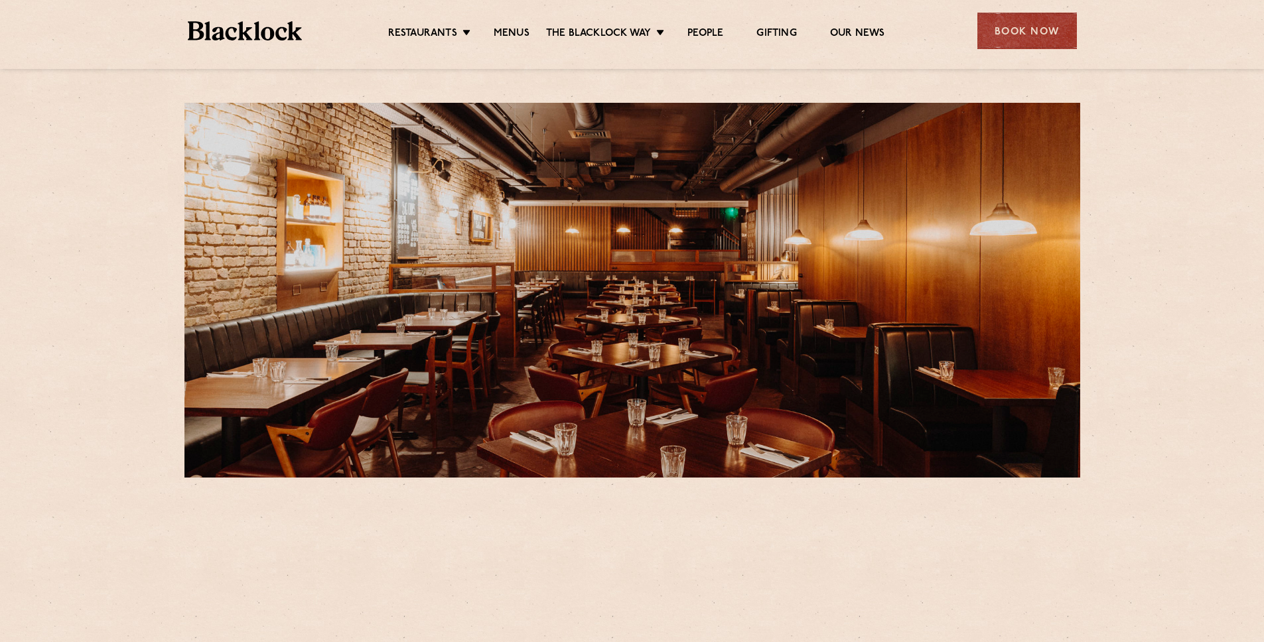 The image size is (1264, 642). Describe the element at coordinates (511, 34) in the screenshot. I see `a: Menus` at that location.